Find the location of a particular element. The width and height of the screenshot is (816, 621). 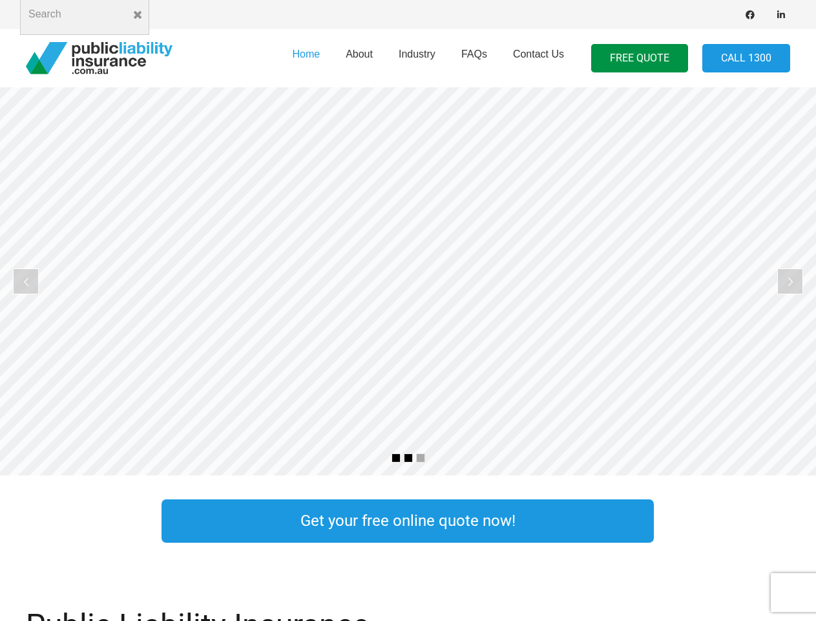

span: Contact Us is located at coordinates (538, 54).